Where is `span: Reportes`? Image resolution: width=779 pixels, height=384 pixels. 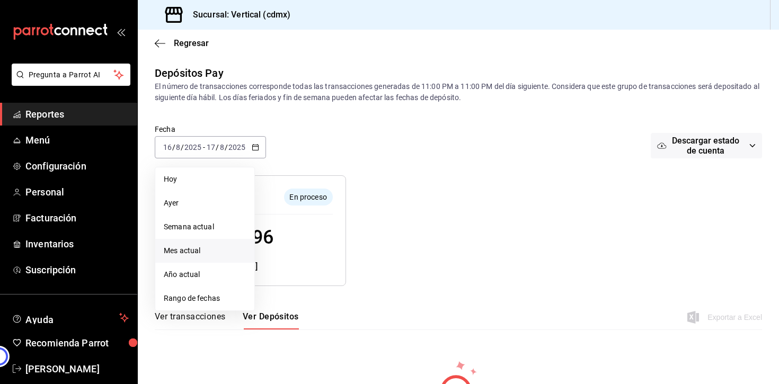
span: Reportes is located at coordinates (77, 114).